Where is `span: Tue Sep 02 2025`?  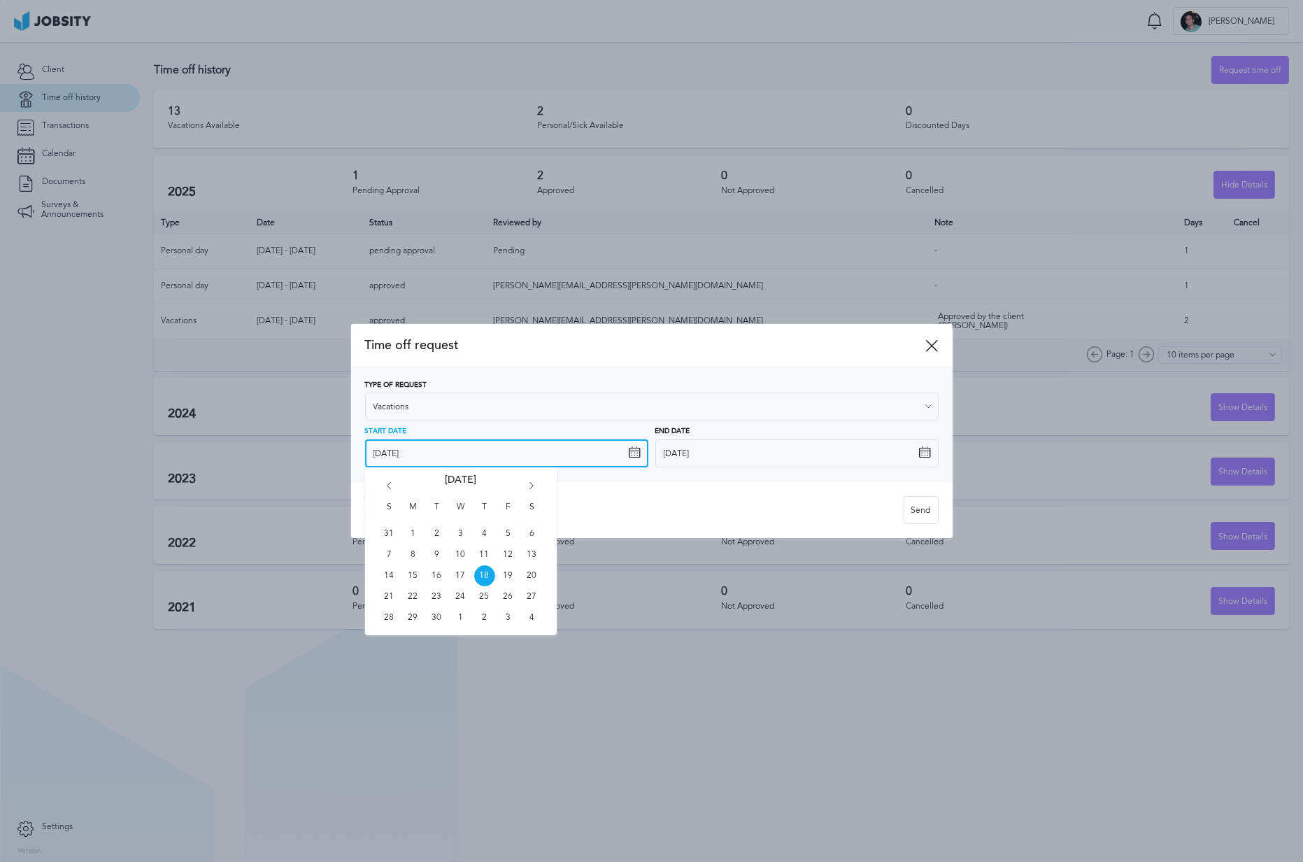
span: Tue Sep 02 2025 is located at coordinates (437, 534).